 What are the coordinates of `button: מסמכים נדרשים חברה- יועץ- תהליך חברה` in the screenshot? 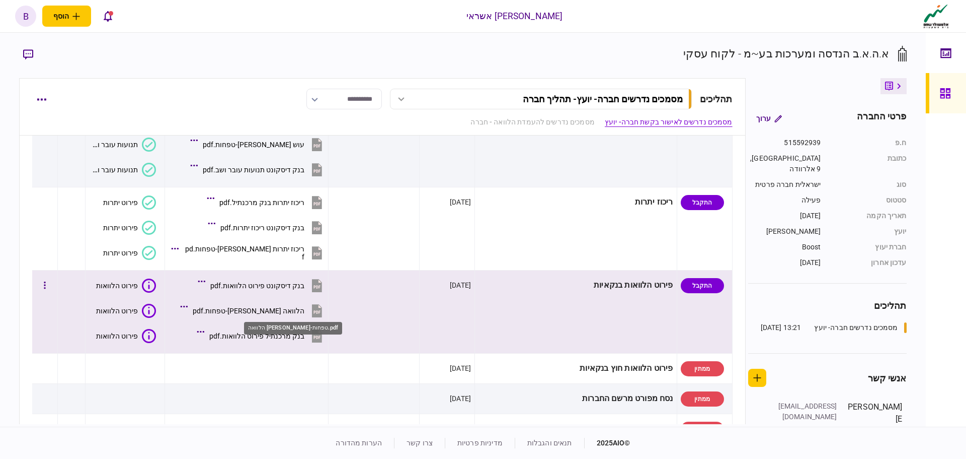 It's located at (541, 99).